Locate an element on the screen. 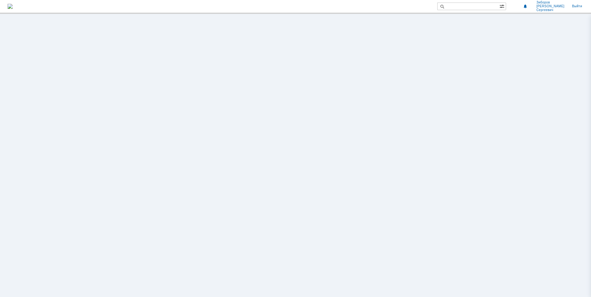 Image resolution: width=591 pixels, height=297 pixels. span: Зиборов is located at coordinates (550, 3).